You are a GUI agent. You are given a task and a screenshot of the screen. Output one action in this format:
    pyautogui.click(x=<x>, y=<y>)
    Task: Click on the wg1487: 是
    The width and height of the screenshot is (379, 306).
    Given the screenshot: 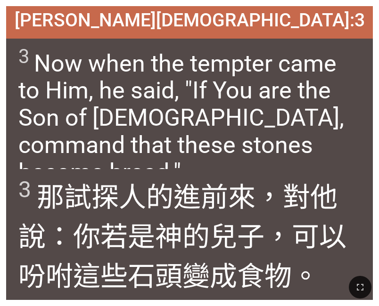 What is the action you would take?
    pyautogui.click(x=182, y=257)
    